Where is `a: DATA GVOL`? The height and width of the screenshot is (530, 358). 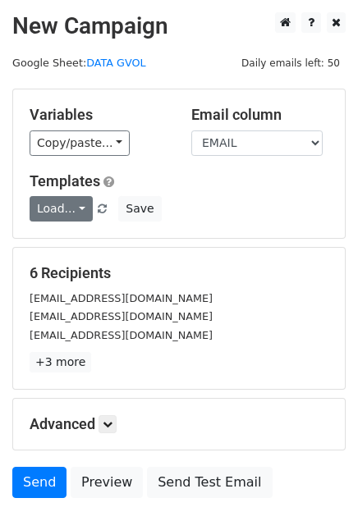
a: DATA GVOL is located at coordinates (116, 62).